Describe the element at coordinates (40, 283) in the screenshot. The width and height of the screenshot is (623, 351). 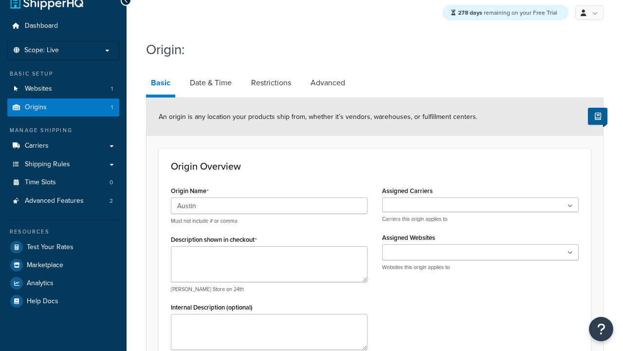
I see `span: Analytics` at that location.